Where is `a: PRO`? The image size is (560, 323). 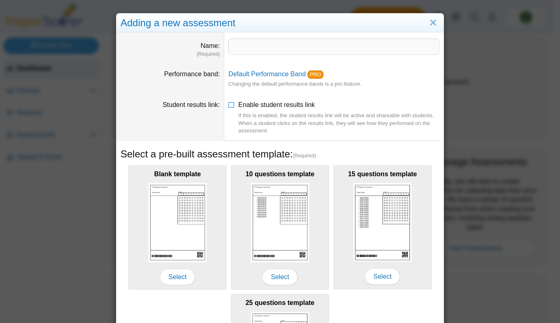 a: PRO is located at coordinates (315, 75).